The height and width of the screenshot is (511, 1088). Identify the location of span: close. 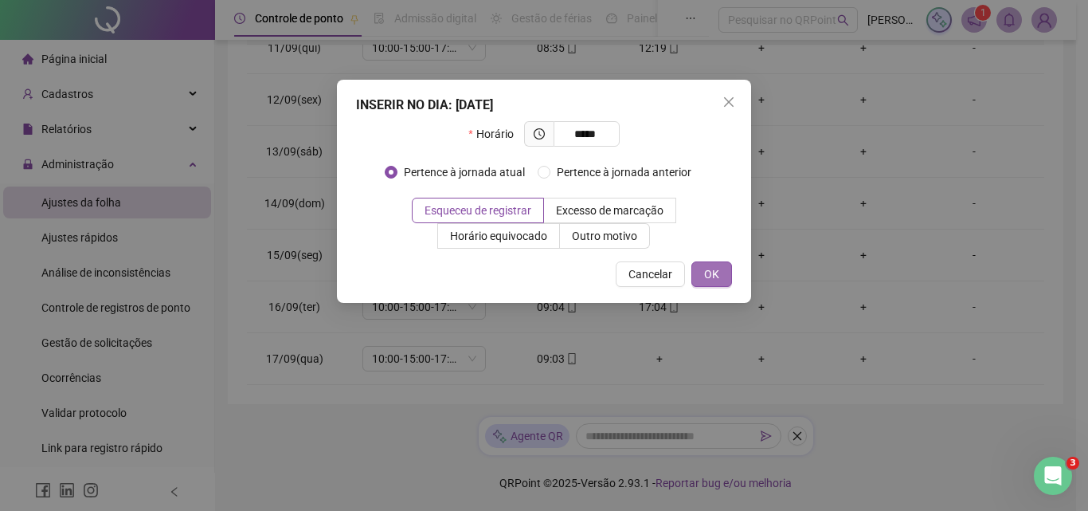
(729, 102).